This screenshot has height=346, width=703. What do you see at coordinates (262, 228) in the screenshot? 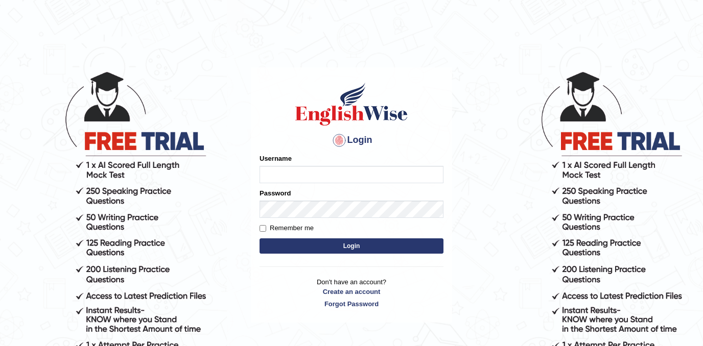
I see `input: Remember me` at bounding box center [262, 228].